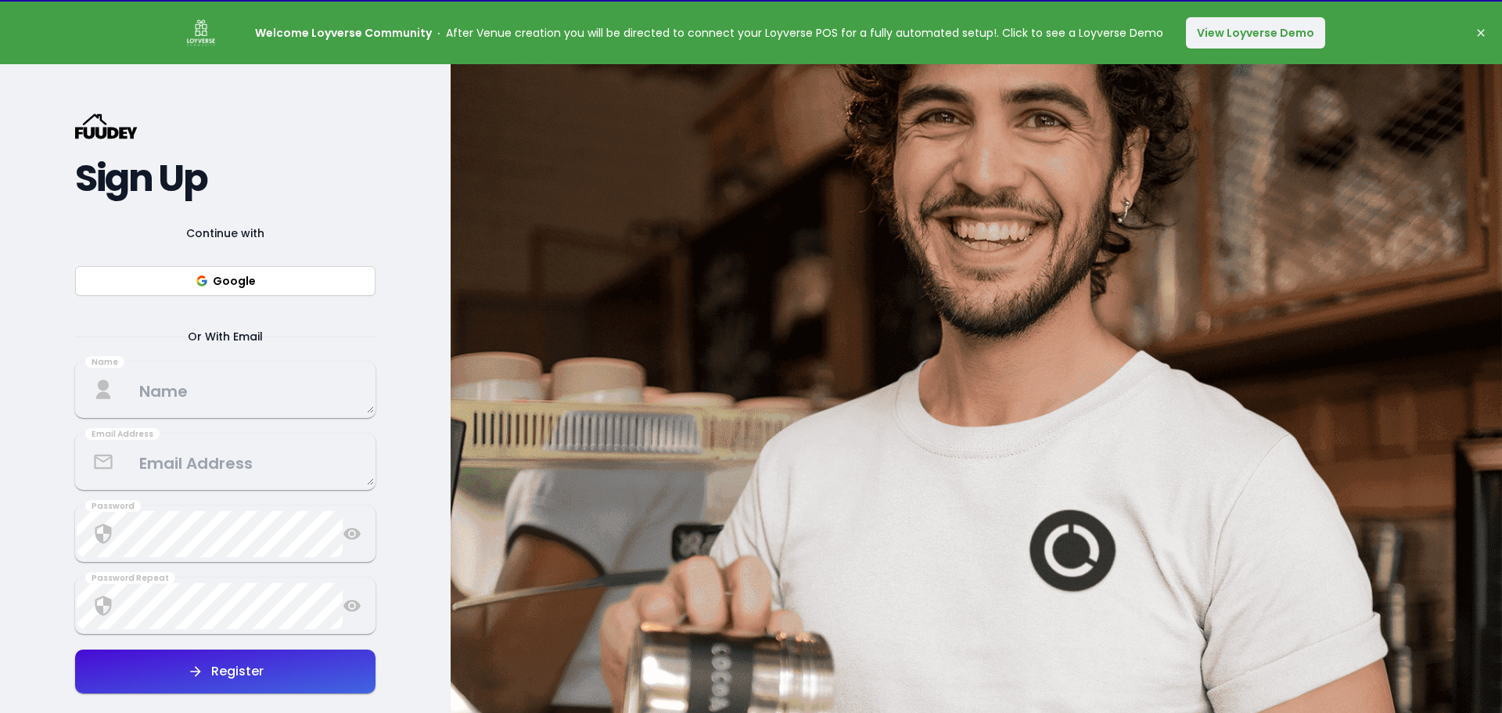 Image resolution: width=1502 pixels, height=713 pixels. Describe the element at coordinates (343, 33) in the screenshot. I see `strong: Welcome Loyverse Community` at that location.